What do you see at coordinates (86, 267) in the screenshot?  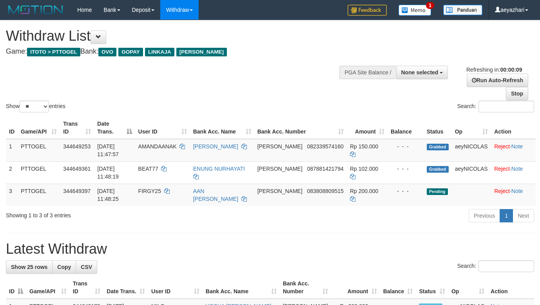 I see `a: CSV` at bounding box center [86, 267].